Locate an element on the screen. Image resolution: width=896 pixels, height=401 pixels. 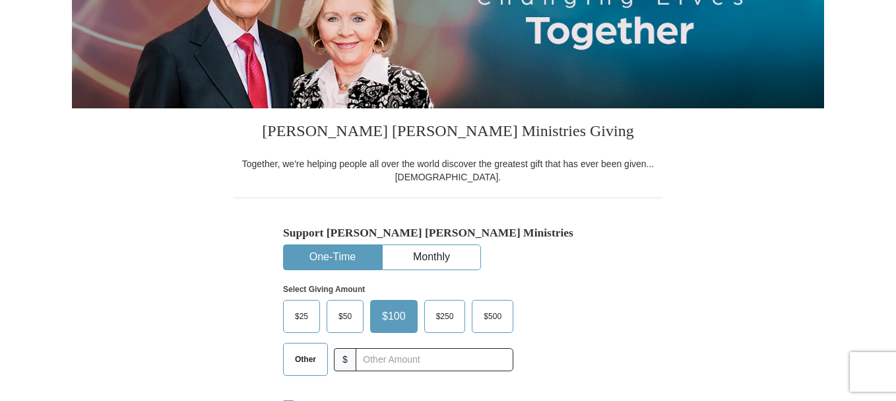
input: Other Amount is located at coordinates (434, 359).